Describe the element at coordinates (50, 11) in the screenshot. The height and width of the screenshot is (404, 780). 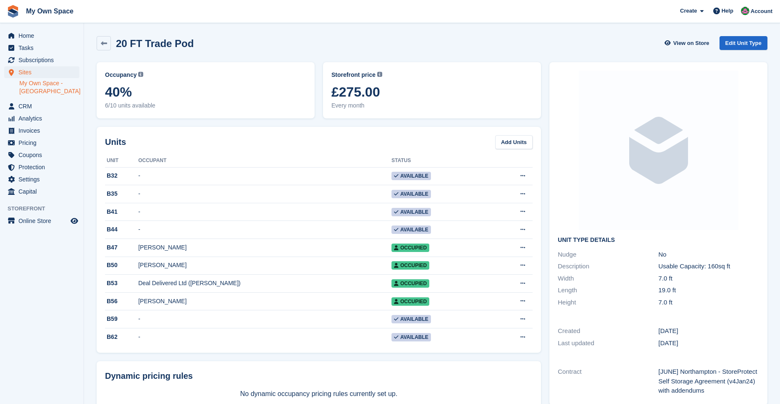
I see `a: My Own Space` at that location.